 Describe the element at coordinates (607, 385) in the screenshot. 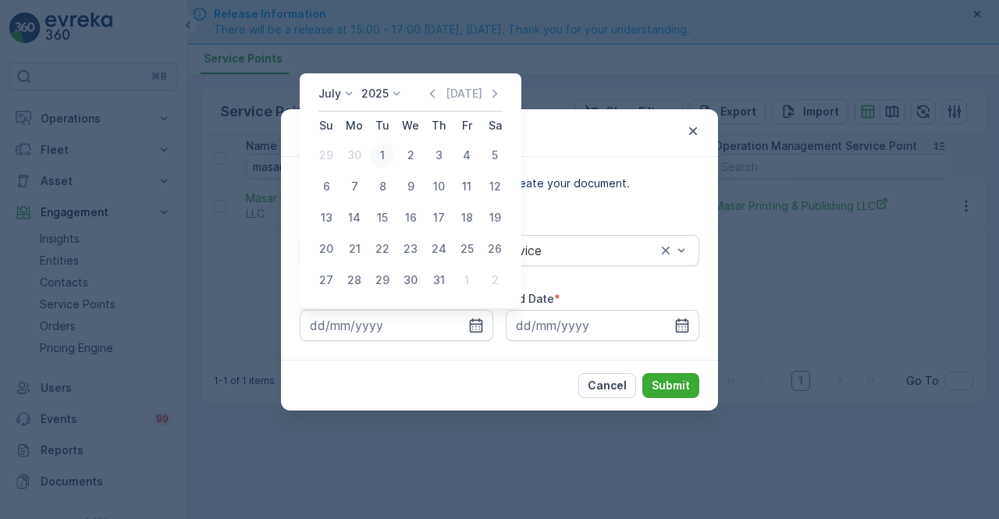

I see `p: Cancel` at that location.